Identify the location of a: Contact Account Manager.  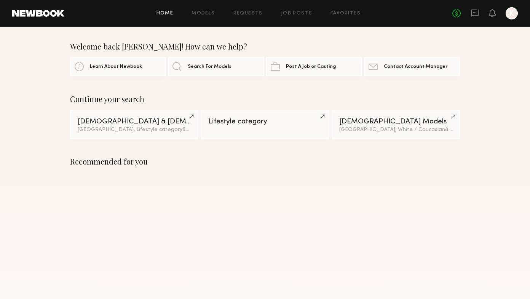
(412, 67).